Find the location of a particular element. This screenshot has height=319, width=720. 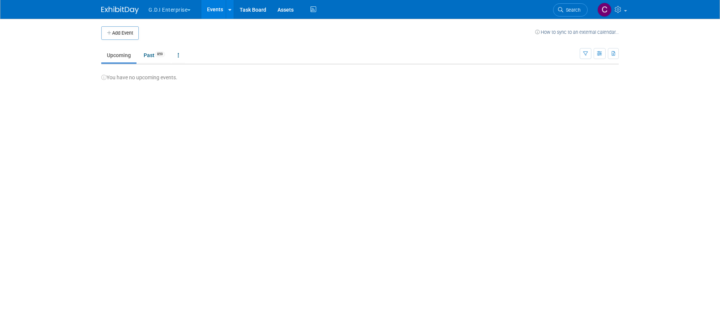

span: Search is located at coordinates (572, 10).